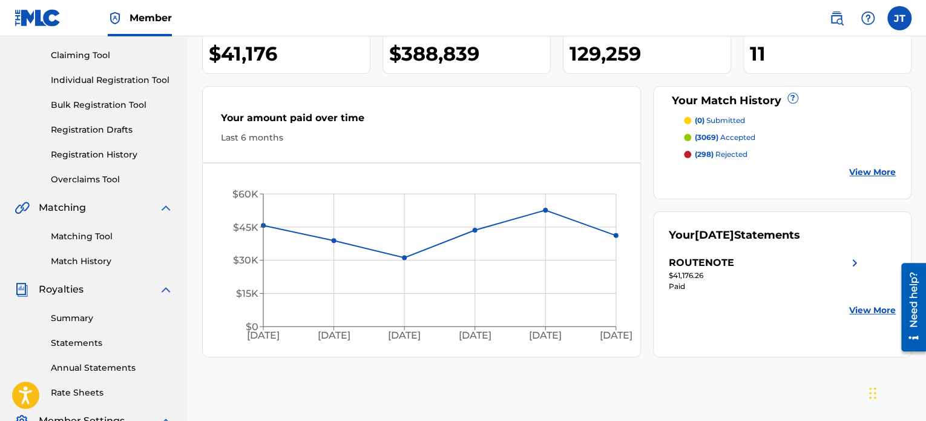 This screenshot has width=926, height=421. What do you see at coordinates (765, 286) in the screenshot?
I see `div: Paid` at bounding box center [765, 286].